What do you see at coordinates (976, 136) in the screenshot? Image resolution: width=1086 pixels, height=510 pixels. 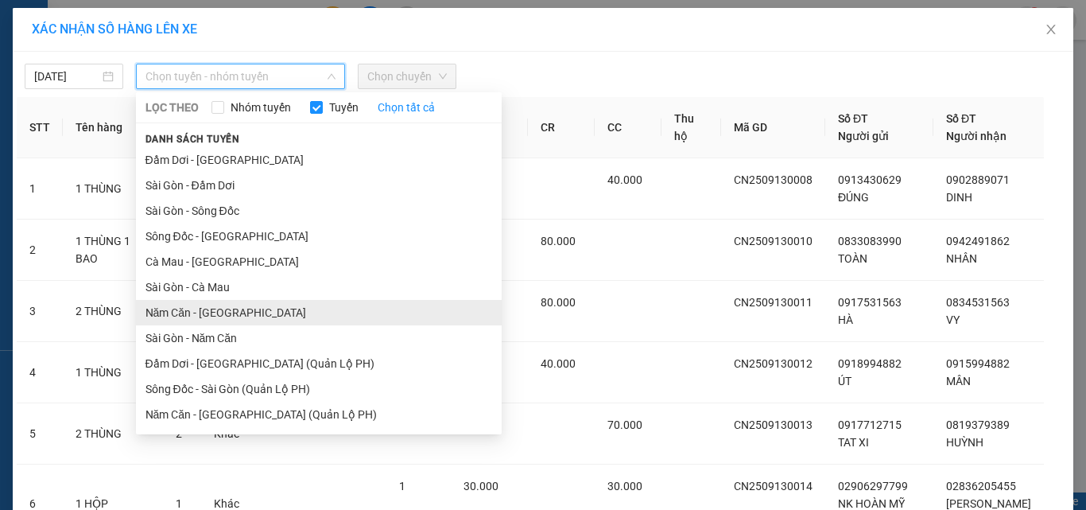 I see `span: Người nhận` at bounding box center [976, 136].